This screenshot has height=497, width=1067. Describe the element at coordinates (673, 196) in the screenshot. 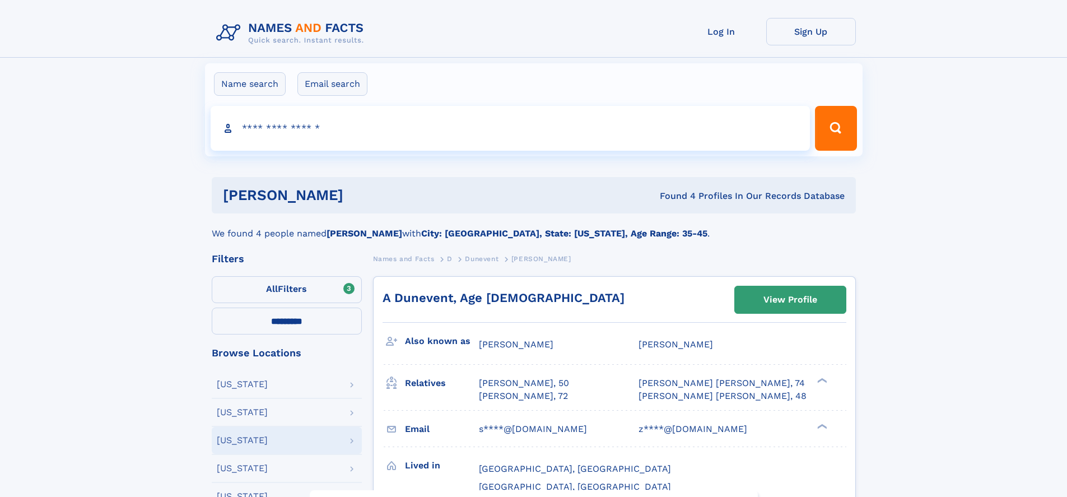

I see `div: Found 4 Profiles In Our Records Database` at that location.